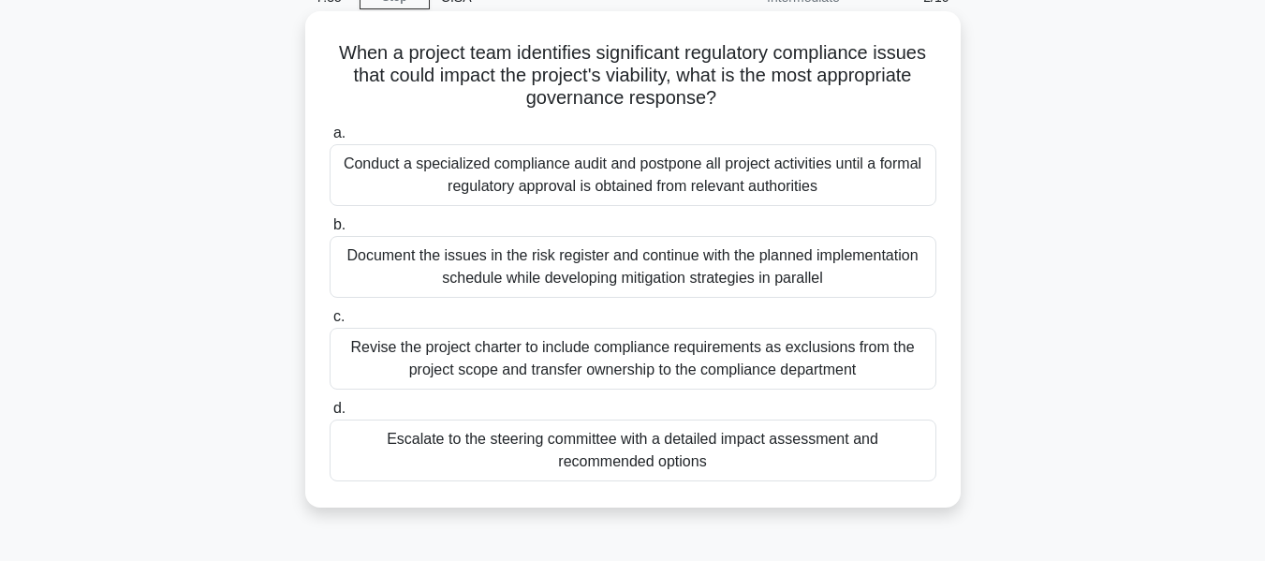  What do you see at coordinates (633, 267) in the screenshot?
I see `div: Document the issues in the risk register and continue with the planned implementation schedule wh...` at bounding box center [633, 267].